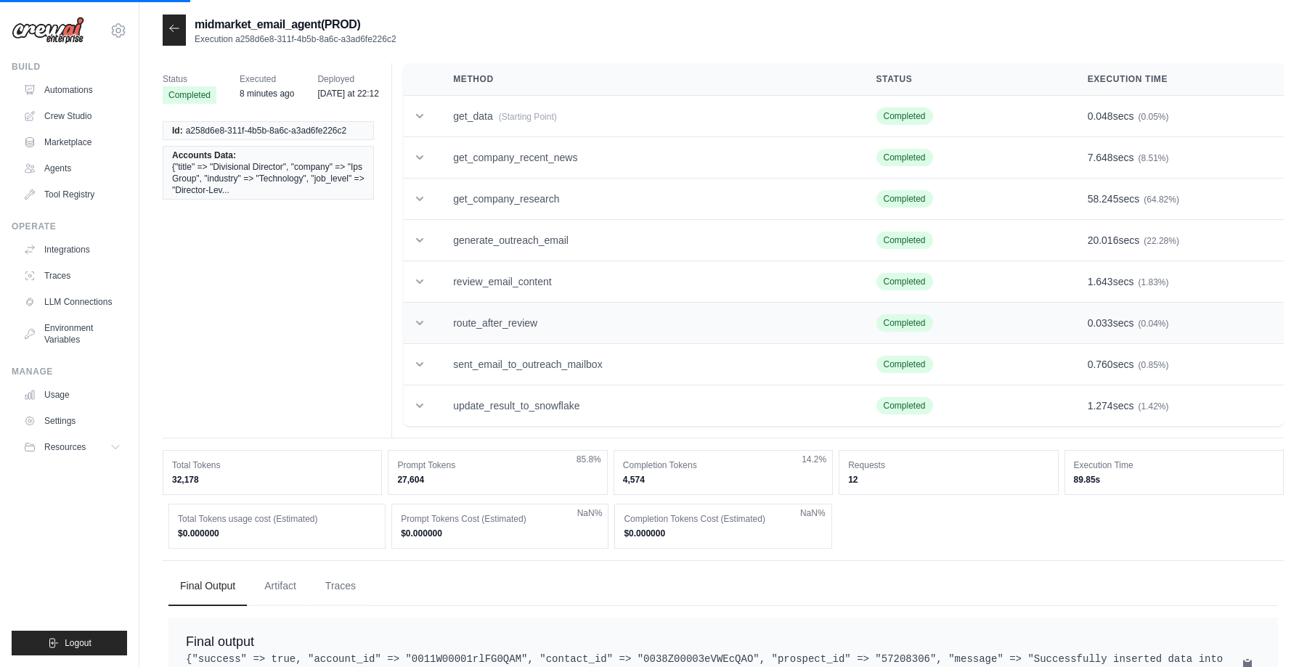 The image size is (1307, 667). Describe the element at coordinates (295, 25) in the screenshot. I see `h2: midmarket_email_agent(PROD)` at that location.